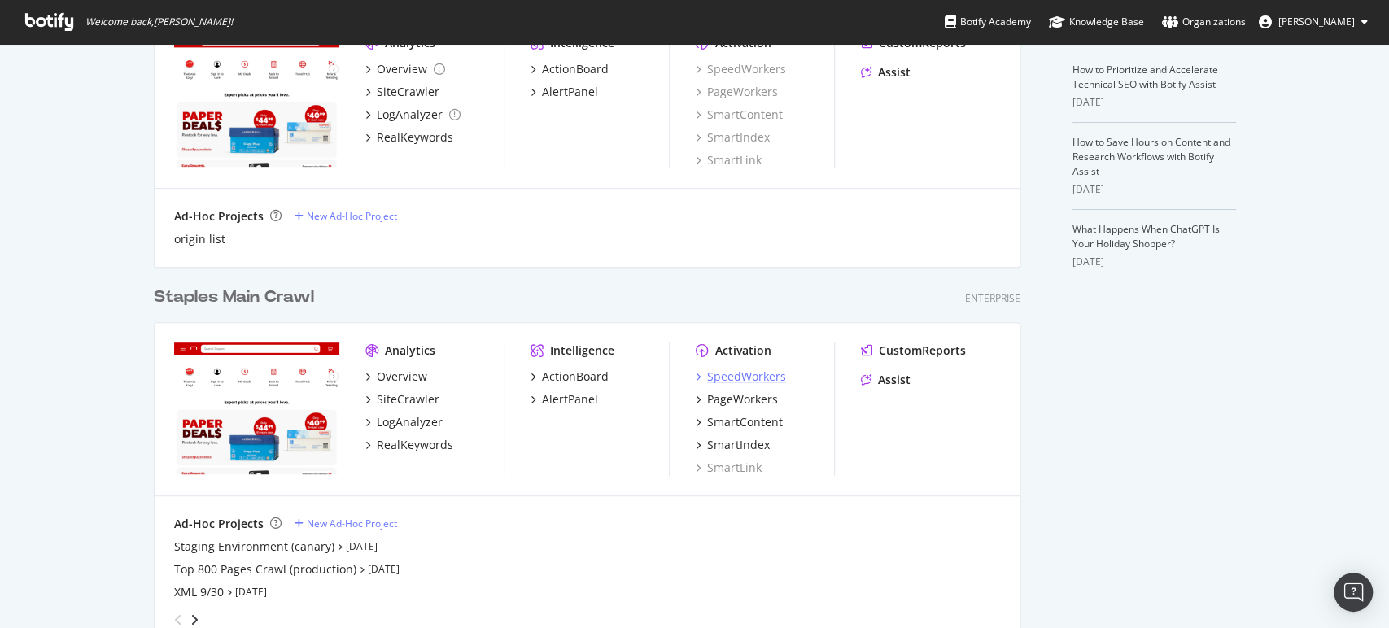 Image resolution: width=1389 pixels, height=628 pixels. I want to click on span: Taylor Brantley, so click(1317, 21).